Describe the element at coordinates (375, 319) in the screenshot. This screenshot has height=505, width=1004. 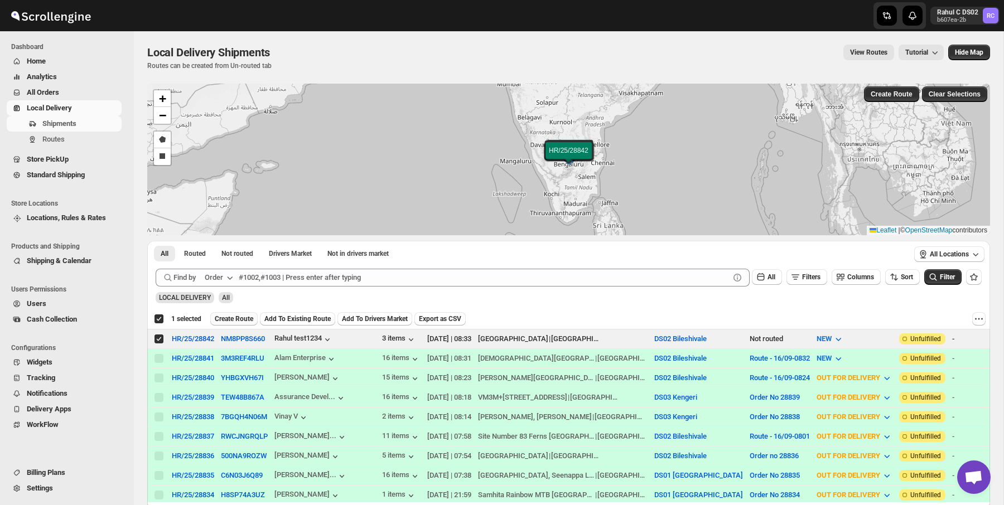
I see `span: Add To Drivers Market` at that location.